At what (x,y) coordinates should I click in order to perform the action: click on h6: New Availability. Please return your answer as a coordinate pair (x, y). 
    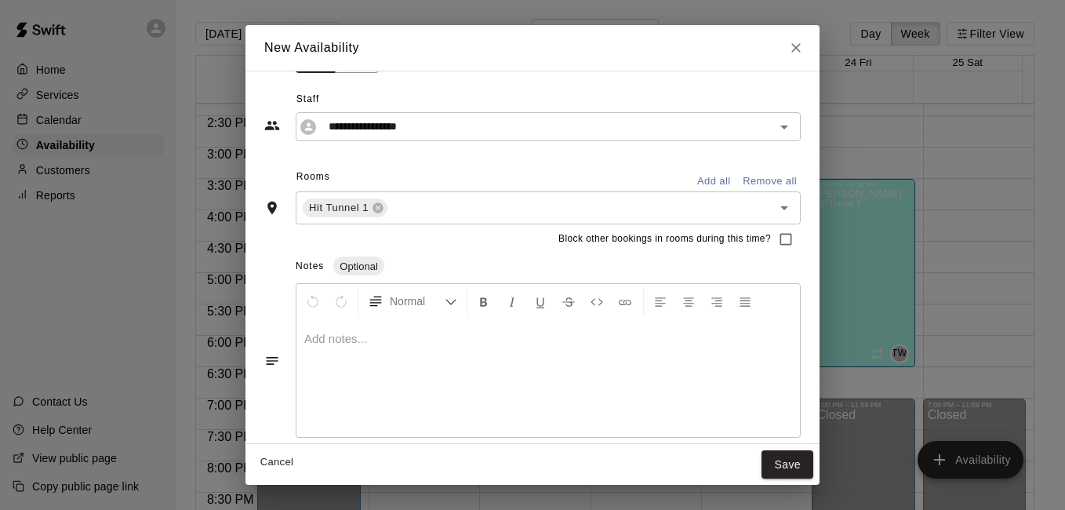
    Looking at the image, I should click on (311, 48).